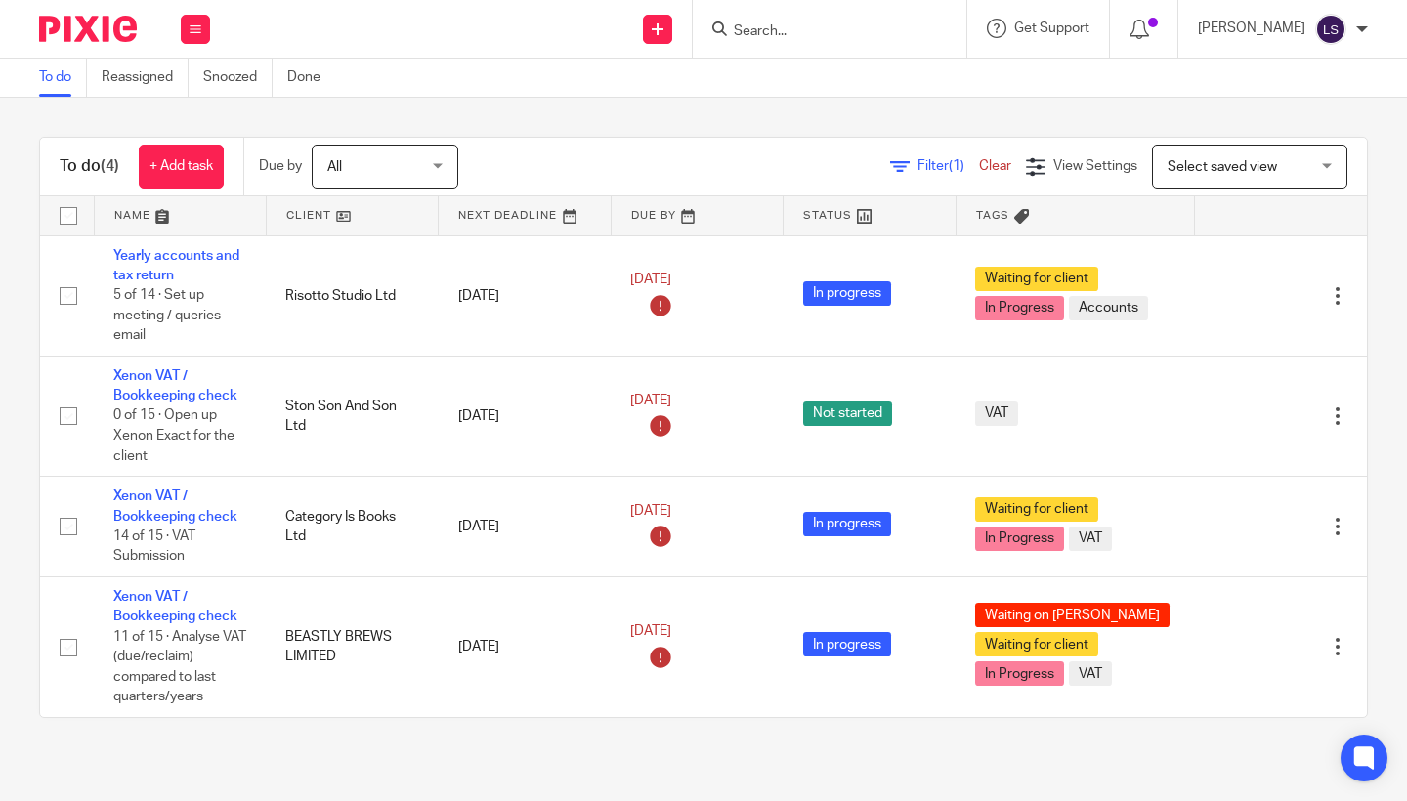 The height and width of the screenshot is (801, 1407). I want to click on span: View Settings, so click(1095, 166).